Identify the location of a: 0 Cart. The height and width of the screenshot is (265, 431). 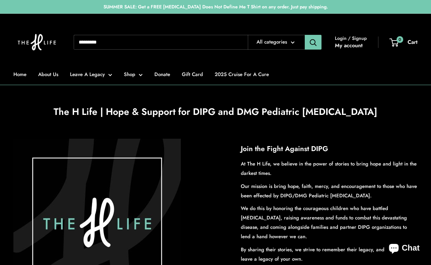
(404, 42).